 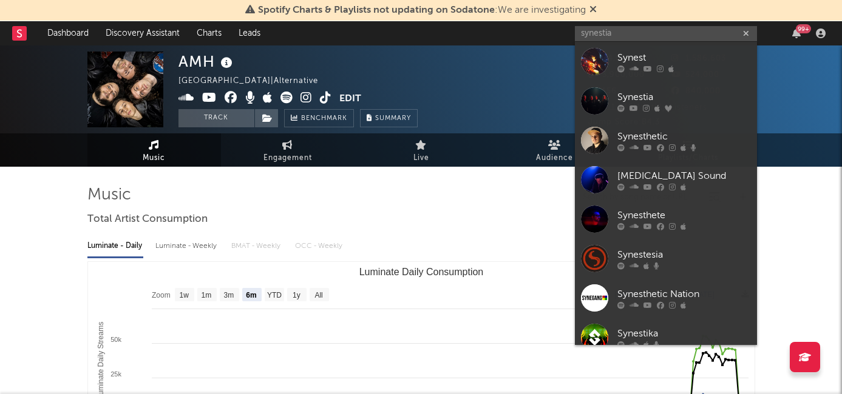 I want to click on text: 6m, so click(x=251, y=295).